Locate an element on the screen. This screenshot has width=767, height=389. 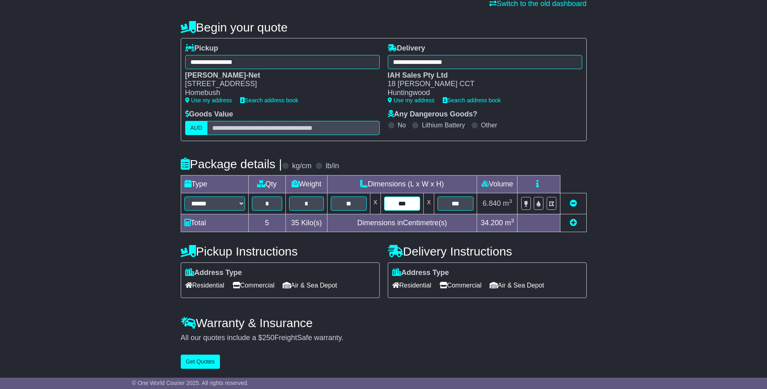
td: Type is located at coordinates (214, 184).